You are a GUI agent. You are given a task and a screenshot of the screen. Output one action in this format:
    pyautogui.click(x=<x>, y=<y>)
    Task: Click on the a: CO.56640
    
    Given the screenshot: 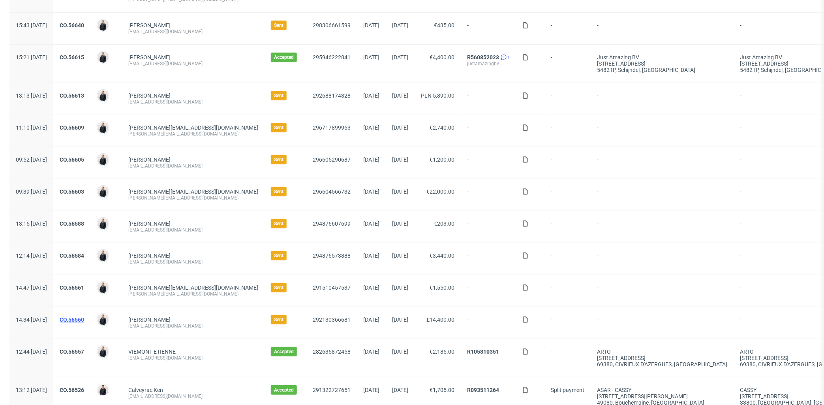 What is the action you would take?
    pyautogui.click(x=72, y=25)
    